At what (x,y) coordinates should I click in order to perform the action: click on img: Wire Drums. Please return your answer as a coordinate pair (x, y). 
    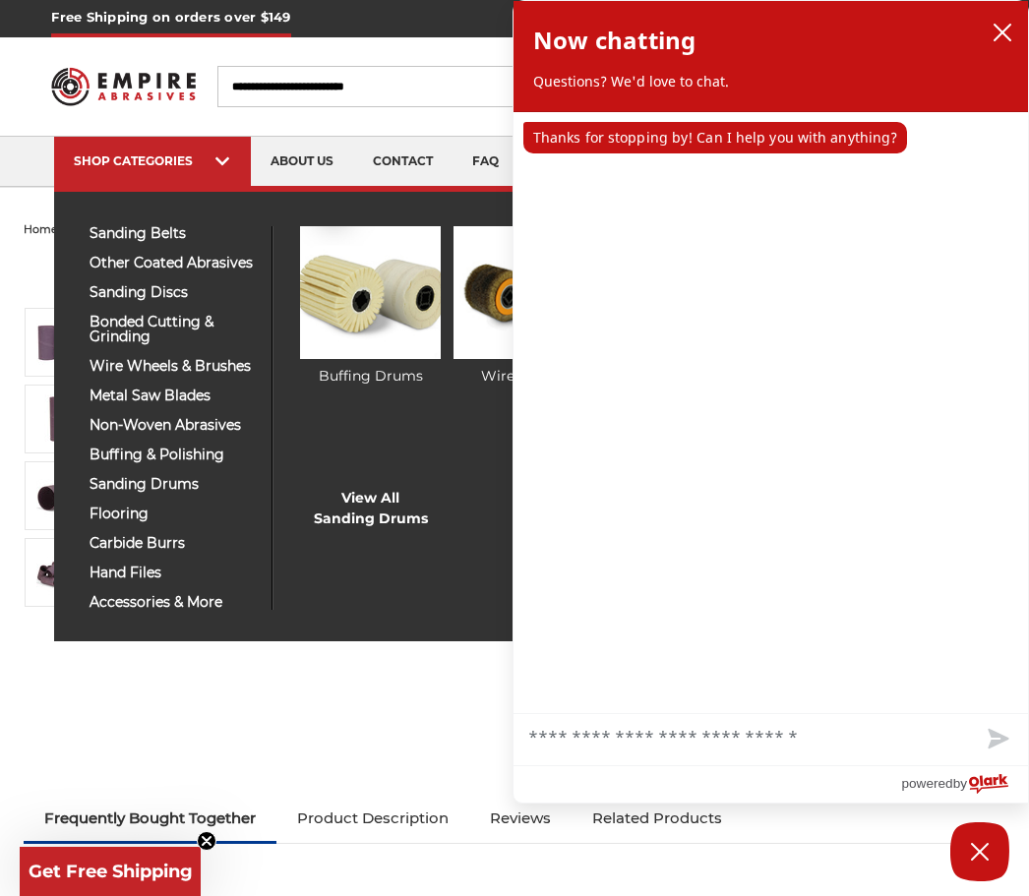
    Looking at the image, I should click on (523, 292).